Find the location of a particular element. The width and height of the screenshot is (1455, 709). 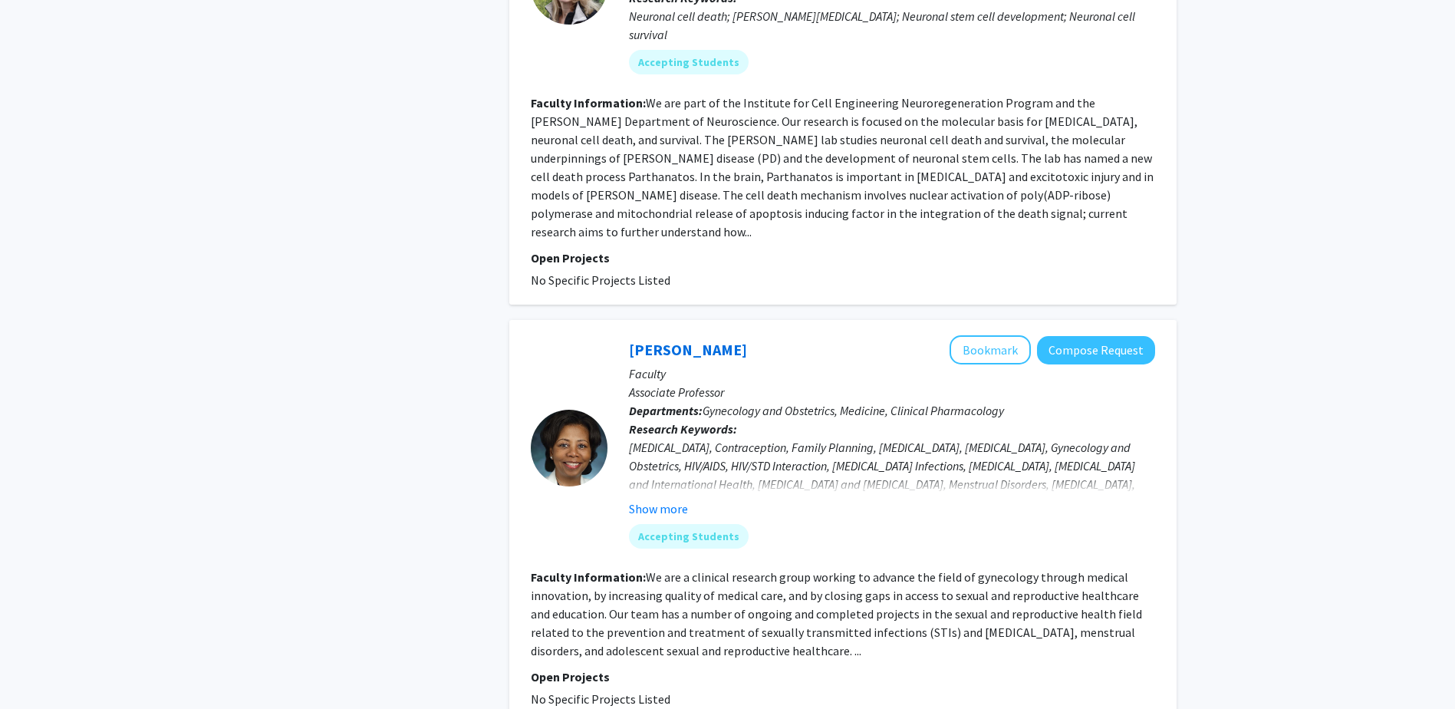

b: Departments: is located at coordinates (666, 410).